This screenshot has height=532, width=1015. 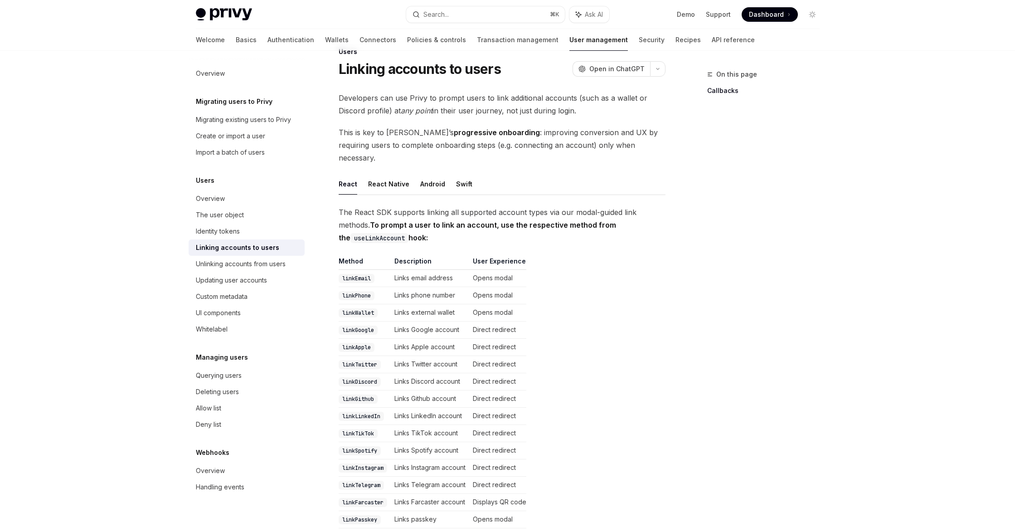 What do you see at coordinates (433, 184) in the screenshot?
I see `button: Android` at bounding box center [433, 184].